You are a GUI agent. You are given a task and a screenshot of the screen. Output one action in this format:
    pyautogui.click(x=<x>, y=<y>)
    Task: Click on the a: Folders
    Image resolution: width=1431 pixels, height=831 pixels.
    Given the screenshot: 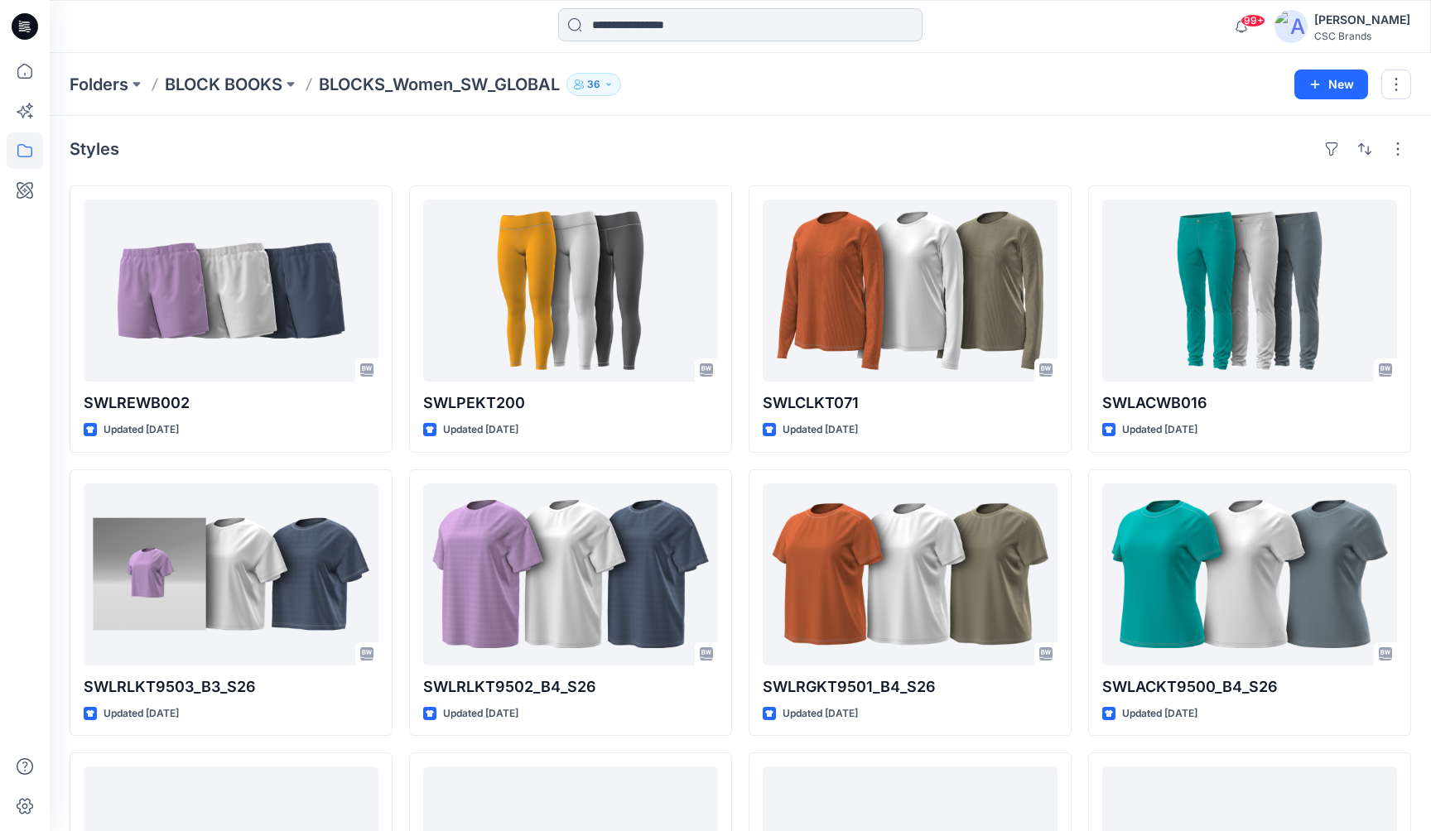 What is the action you would take?
    pyautogui.click(x=99, y=84)
    